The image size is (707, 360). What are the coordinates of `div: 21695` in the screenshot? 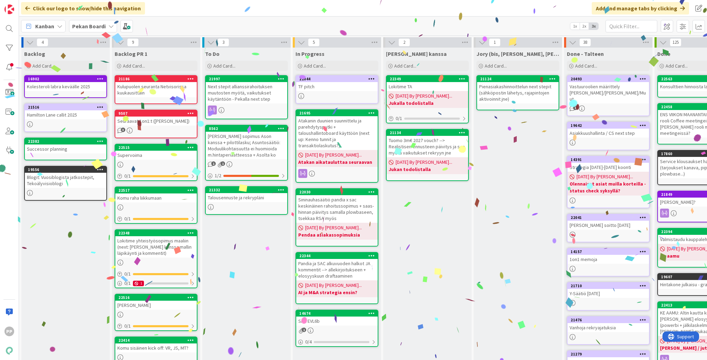 It's located at (338, 113).